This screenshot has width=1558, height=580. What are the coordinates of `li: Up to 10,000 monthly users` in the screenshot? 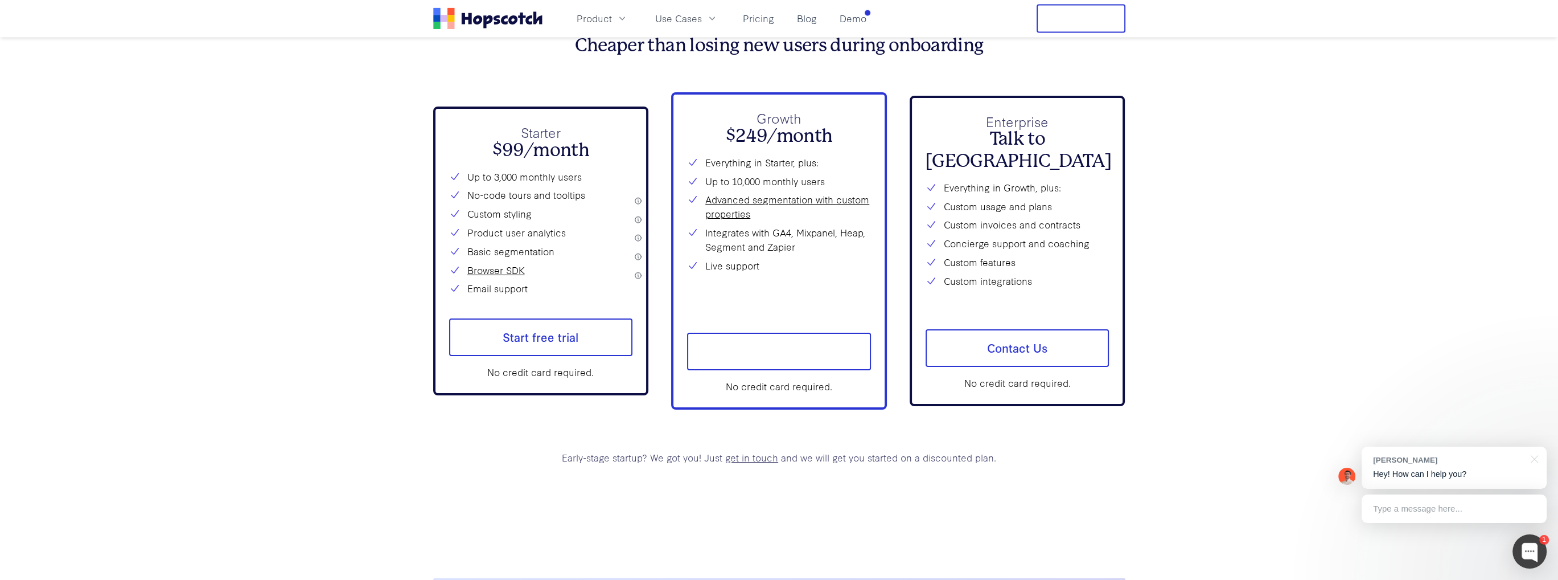 It's located at (779, 181).